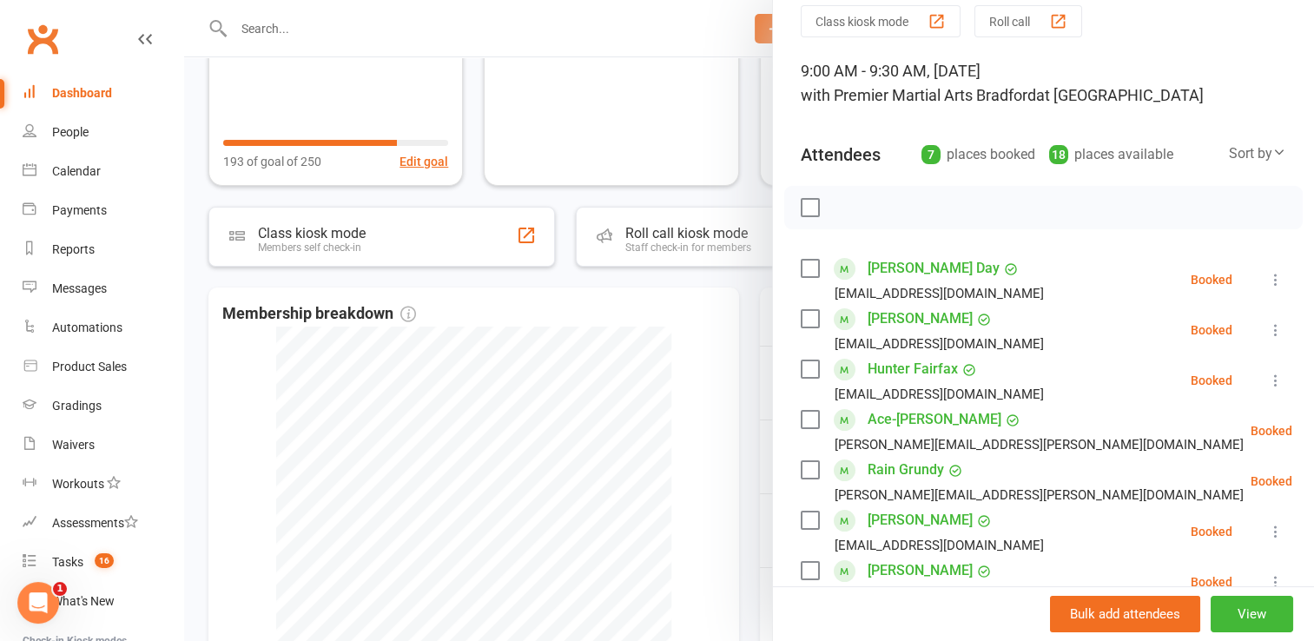 The height and width of the screenshot is (641, 1314). I want to click on div: Product Sales, so click(89, 366).